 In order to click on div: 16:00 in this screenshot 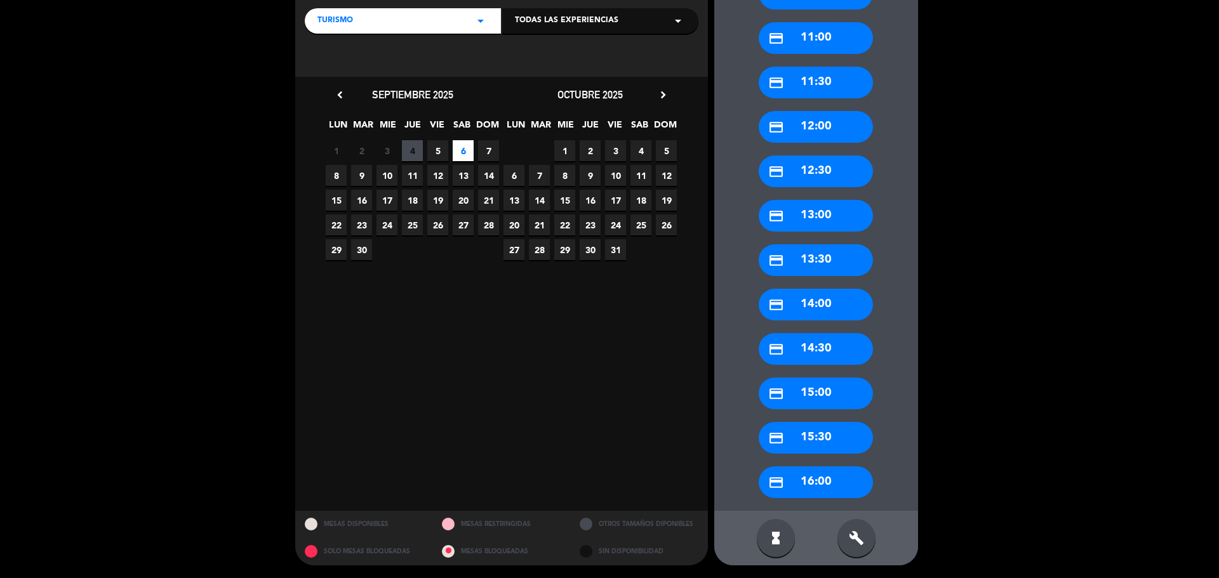, I will do `click(816, 482)`.